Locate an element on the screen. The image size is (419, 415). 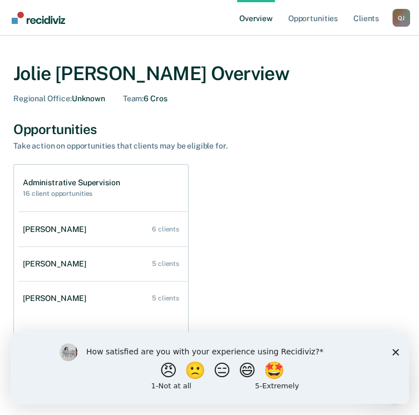
div: 6 Cros is located at coordinates (145, 99).